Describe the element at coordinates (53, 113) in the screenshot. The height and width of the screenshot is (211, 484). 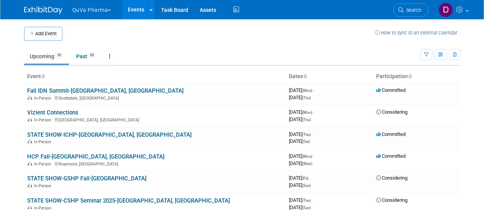
I see `a: Vizient Connections` at that location.